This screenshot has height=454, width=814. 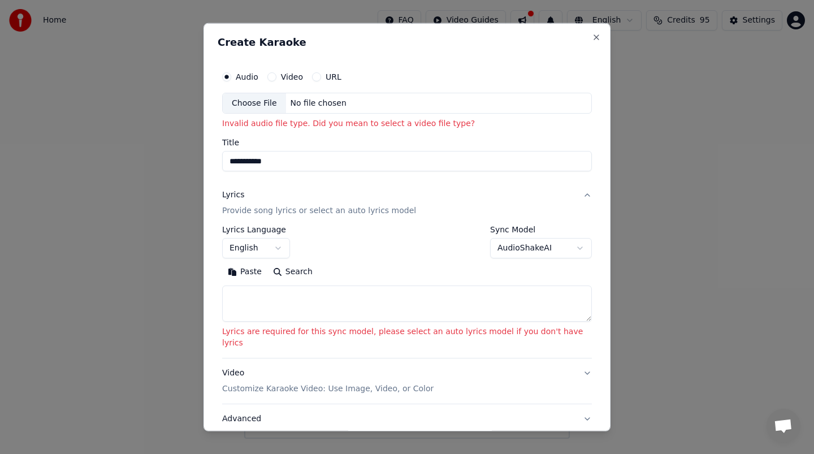 I want to click on label: Sync Model, so click(x=541, y=229).